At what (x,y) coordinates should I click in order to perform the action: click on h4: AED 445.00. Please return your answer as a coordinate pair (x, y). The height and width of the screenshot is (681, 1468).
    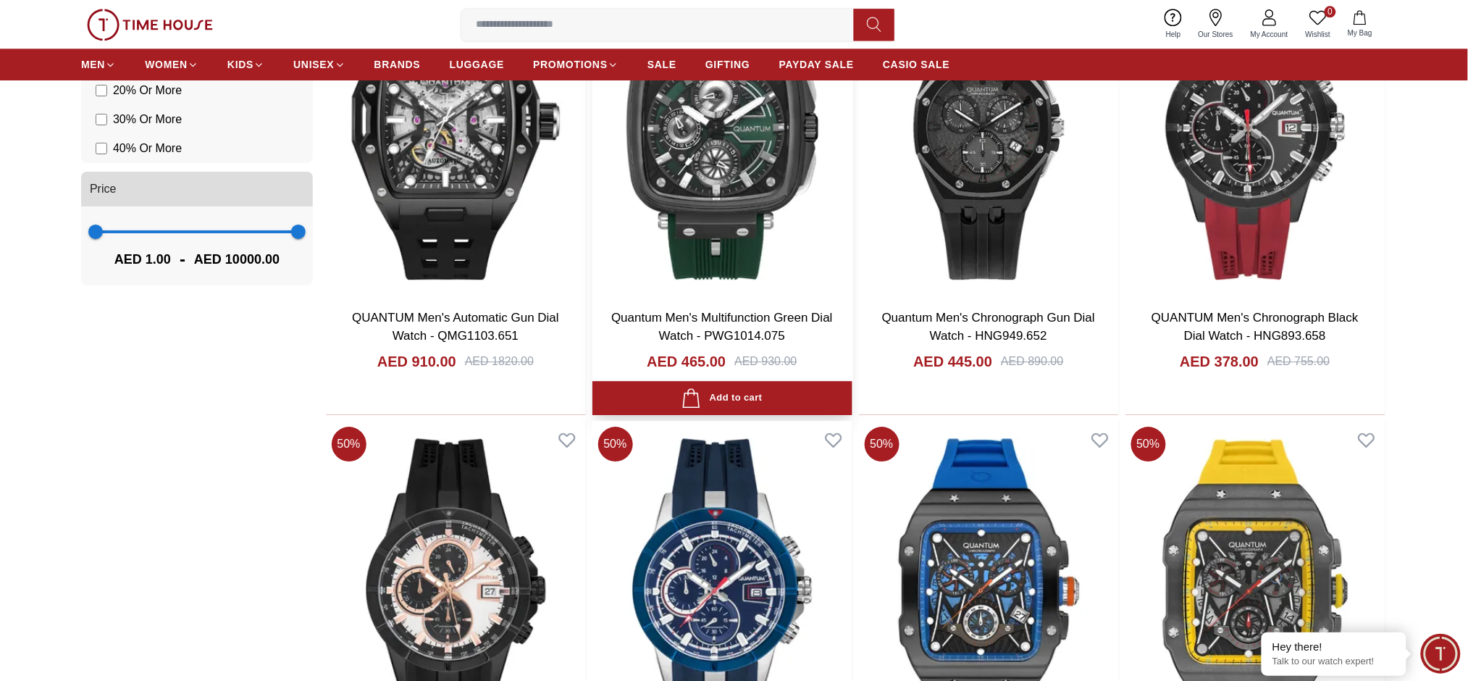
    Looking at the image, I should click on (952, 361).